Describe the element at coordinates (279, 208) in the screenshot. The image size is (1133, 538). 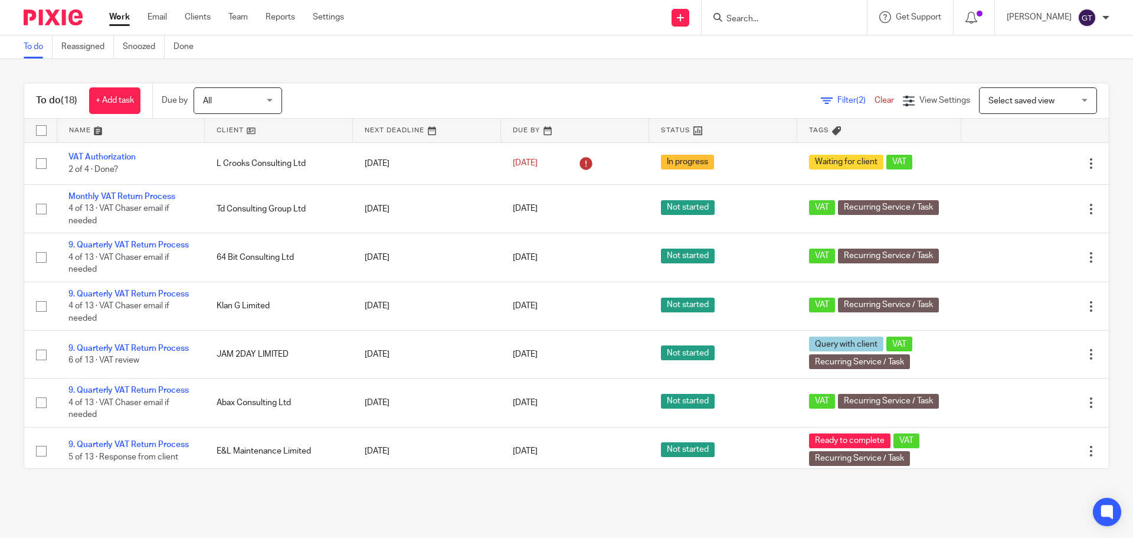
I see `td: Td Consulting Group Ltd` at that location.